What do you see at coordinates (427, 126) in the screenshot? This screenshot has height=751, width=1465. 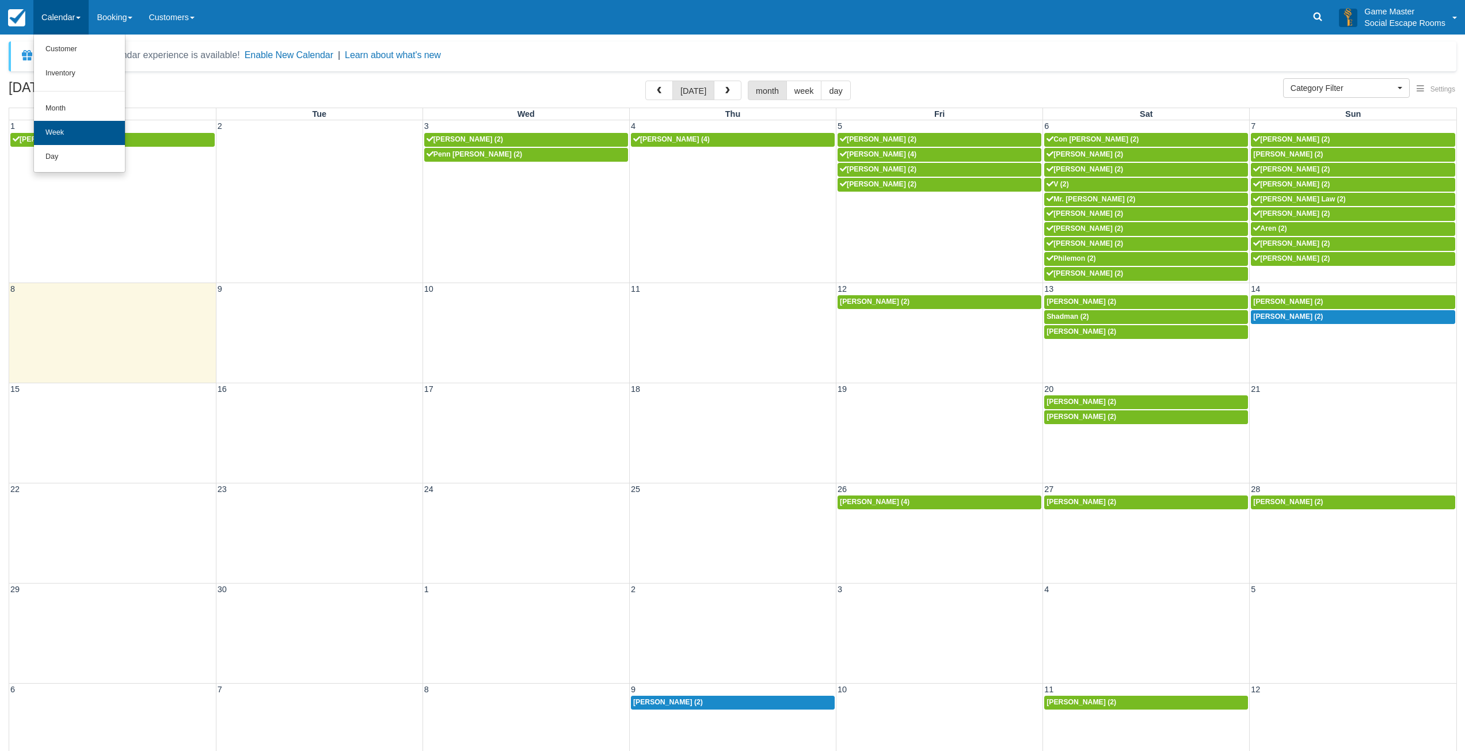 I see `span: 3` at bounding box center [427, 126].